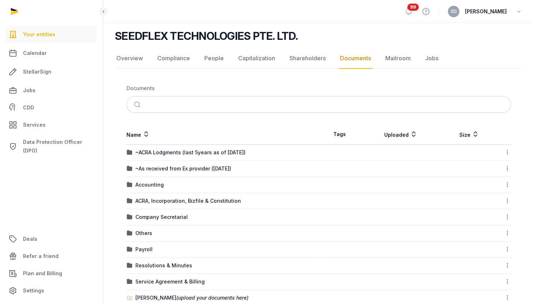 Image resolution: width=534 pixels, height=305 pixels. Describe the element at coordinates (164, 266) in the screenshot. I see `div: Resolutions & Minutes` at that location.